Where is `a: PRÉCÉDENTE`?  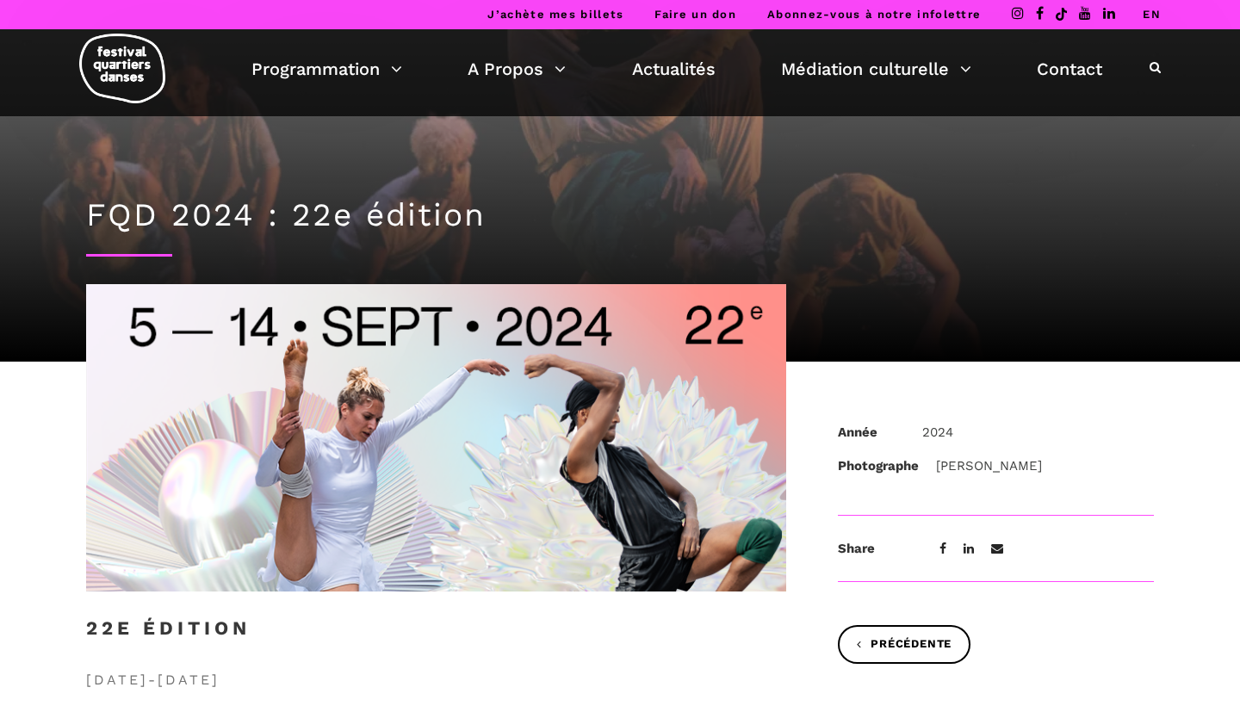
a: PRÉCÉDENTE is located at coordinates (904, 644).